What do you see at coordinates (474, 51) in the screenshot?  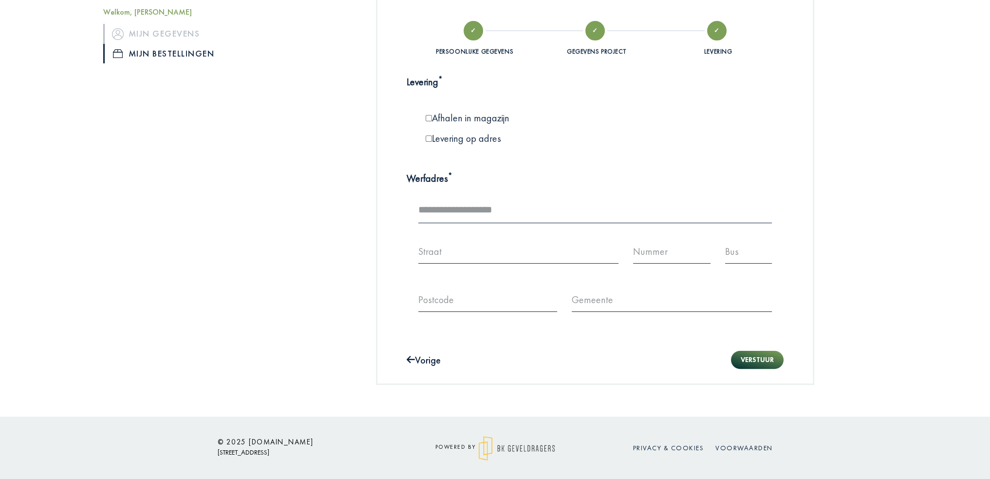 I see `div: Persoonlijke gegevens` at bounding box center [474, 51].